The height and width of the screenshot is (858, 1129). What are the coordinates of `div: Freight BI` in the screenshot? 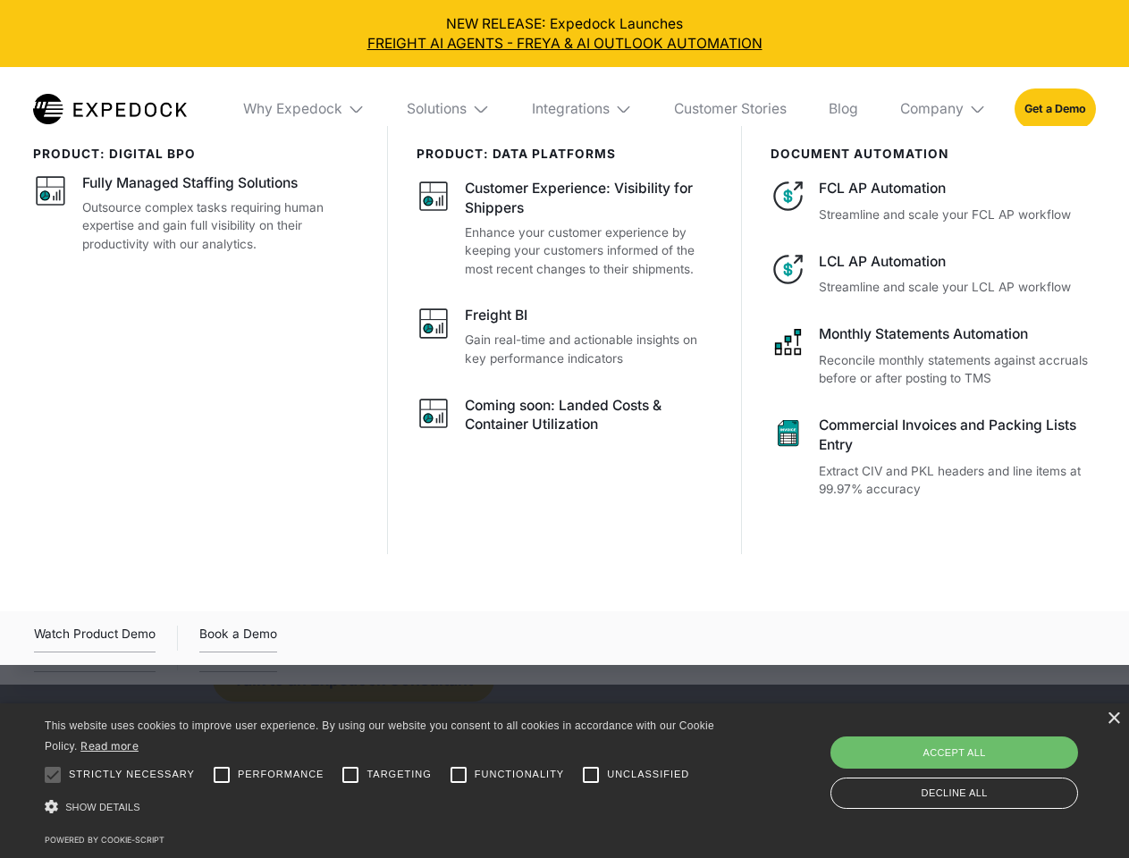 It's located at (496, 315).